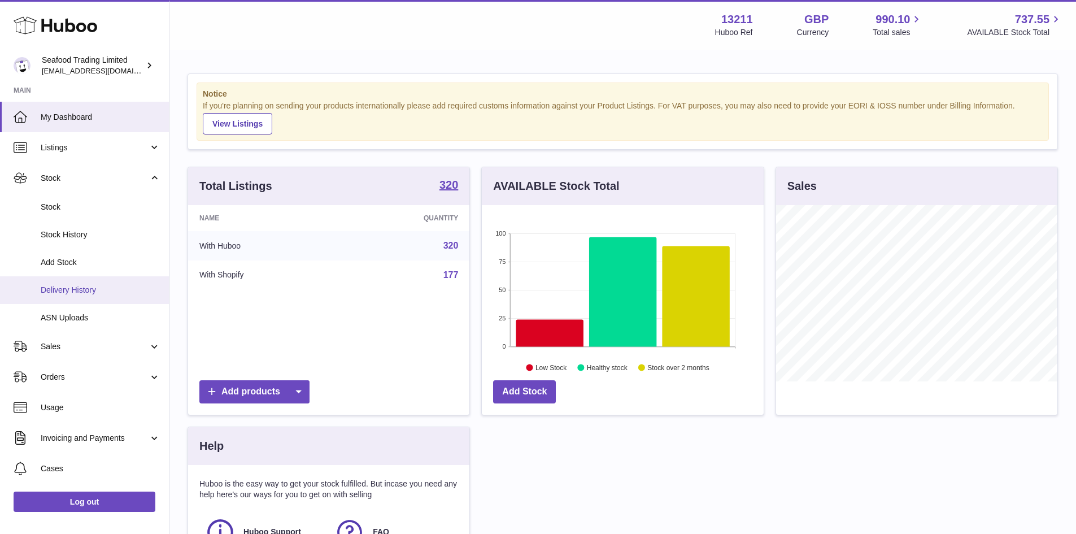 Image resolution: width=1076 pixels, height=534 pixels. Describe the element at coordinates (802, 186) in the screenshot. I see `h3: Sales` at that location.